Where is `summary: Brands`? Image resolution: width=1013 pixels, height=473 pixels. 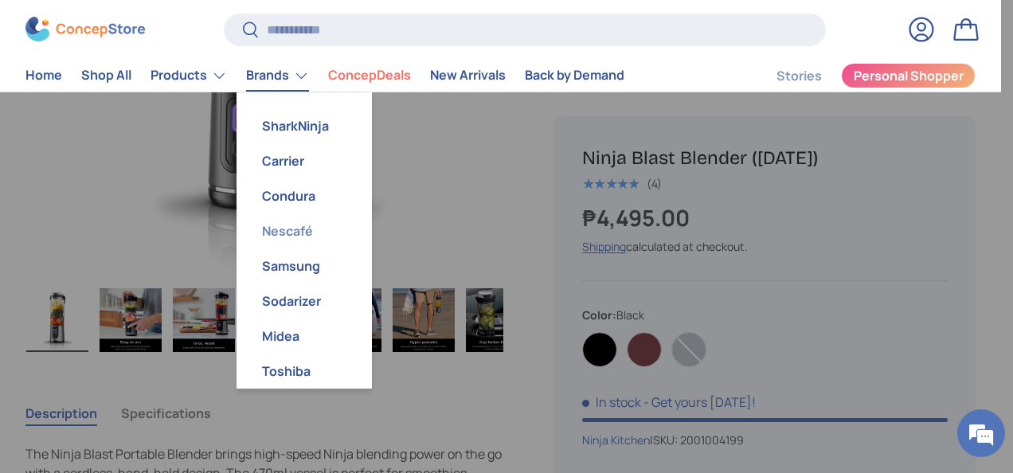 summary: Brands is located at coordinates (277, 76).